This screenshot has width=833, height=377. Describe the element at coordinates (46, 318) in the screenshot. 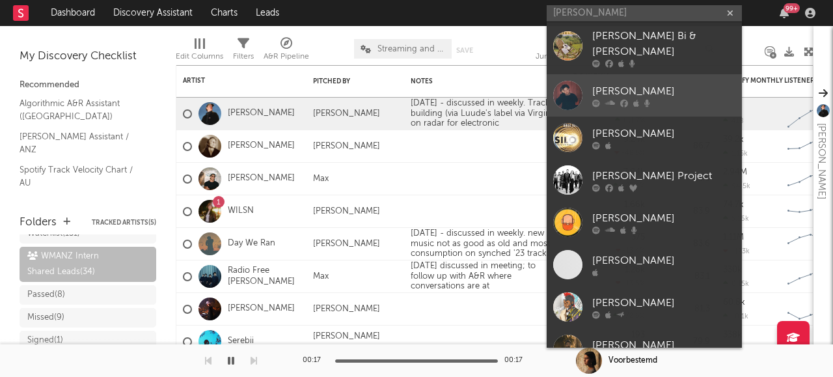

I see `div: Missed ( 9 )` at that location.